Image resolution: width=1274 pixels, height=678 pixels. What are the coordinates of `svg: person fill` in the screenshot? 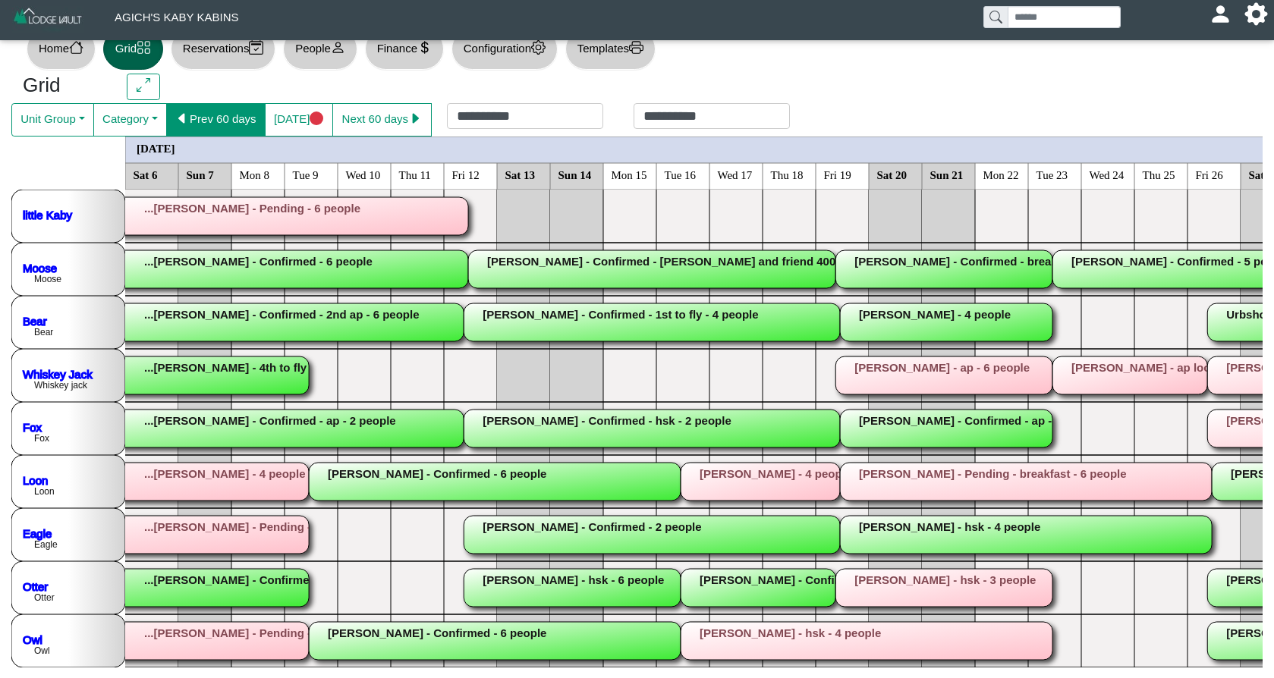 It's located at (1220, 14).